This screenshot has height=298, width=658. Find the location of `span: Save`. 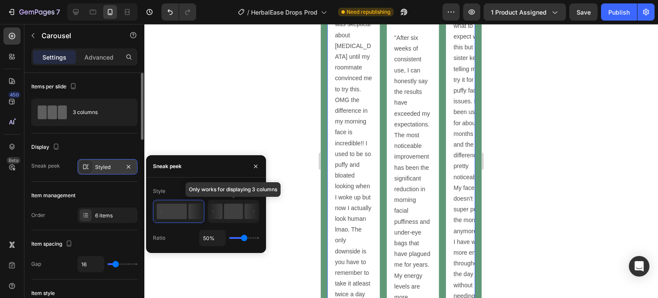

span: Save is located at coordinates (584, 12).